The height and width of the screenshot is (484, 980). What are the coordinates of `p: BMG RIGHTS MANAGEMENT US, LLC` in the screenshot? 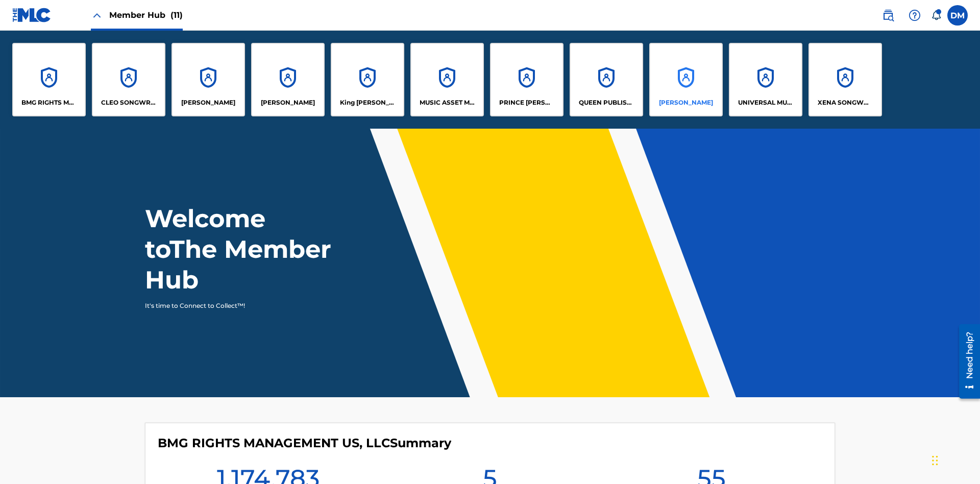 It's located at (49, 103).